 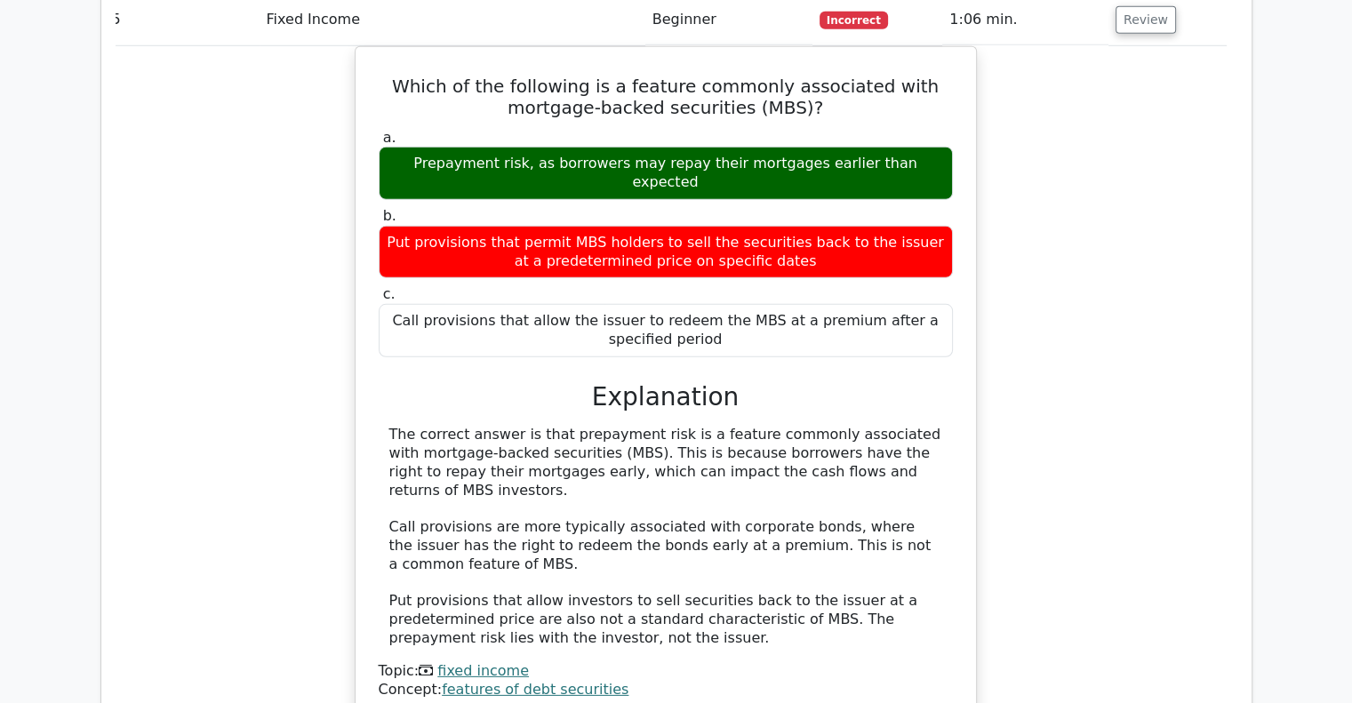 What do you see at coordinates (666, 97) in the screenshot?
I see `h5: Which of the following is a feature commonly associated with mortgage-backed securities (MBS)?` at bounding box center [666, 97].